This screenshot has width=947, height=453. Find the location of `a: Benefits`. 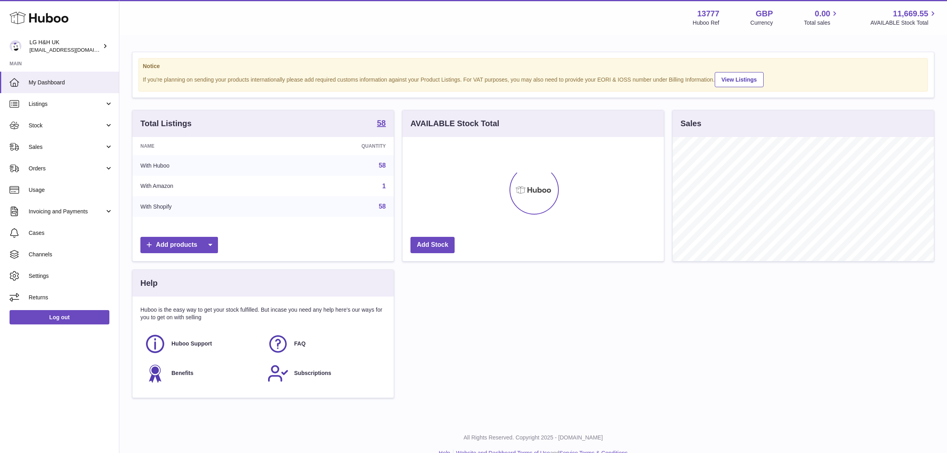

a: Benefits is located at coordinates (202, 373).